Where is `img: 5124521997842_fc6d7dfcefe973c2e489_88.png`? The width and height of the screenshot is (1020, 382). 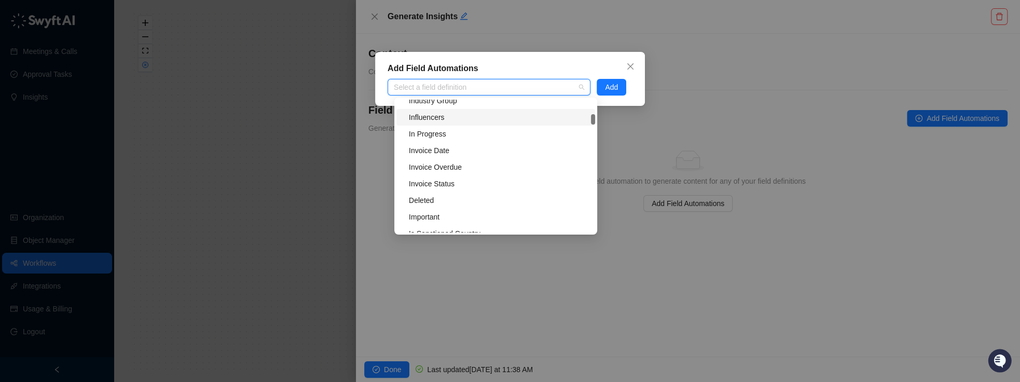 img: 5124521997842_fc6d7dfcefe973c2e489_88.png is located at coordinates (20, 103).